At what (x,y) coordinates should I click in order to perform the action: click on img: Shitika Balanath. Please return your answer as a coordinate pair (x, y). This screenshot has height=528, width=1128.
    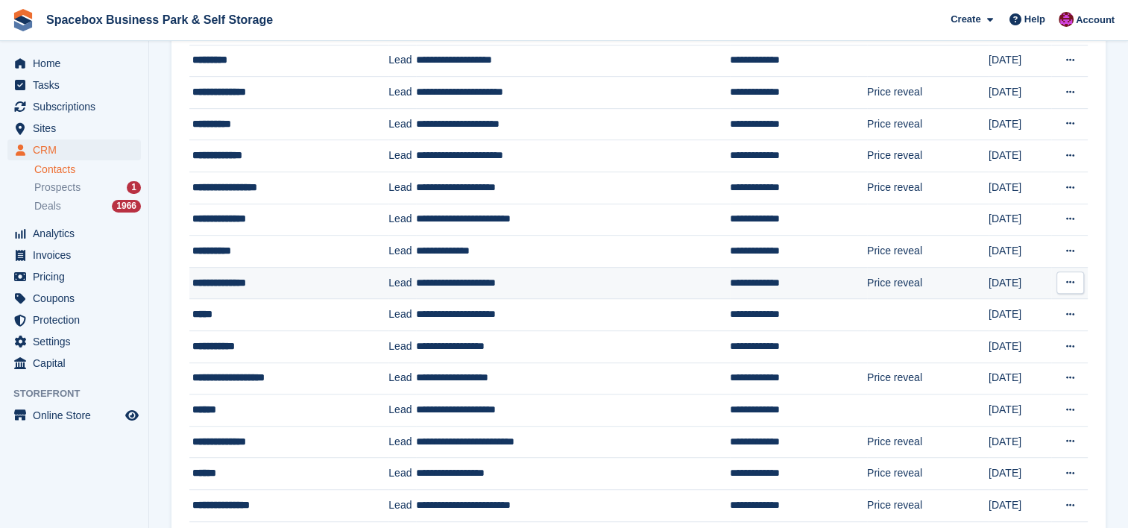
    Looking at the image, I should click on (1066, 19).